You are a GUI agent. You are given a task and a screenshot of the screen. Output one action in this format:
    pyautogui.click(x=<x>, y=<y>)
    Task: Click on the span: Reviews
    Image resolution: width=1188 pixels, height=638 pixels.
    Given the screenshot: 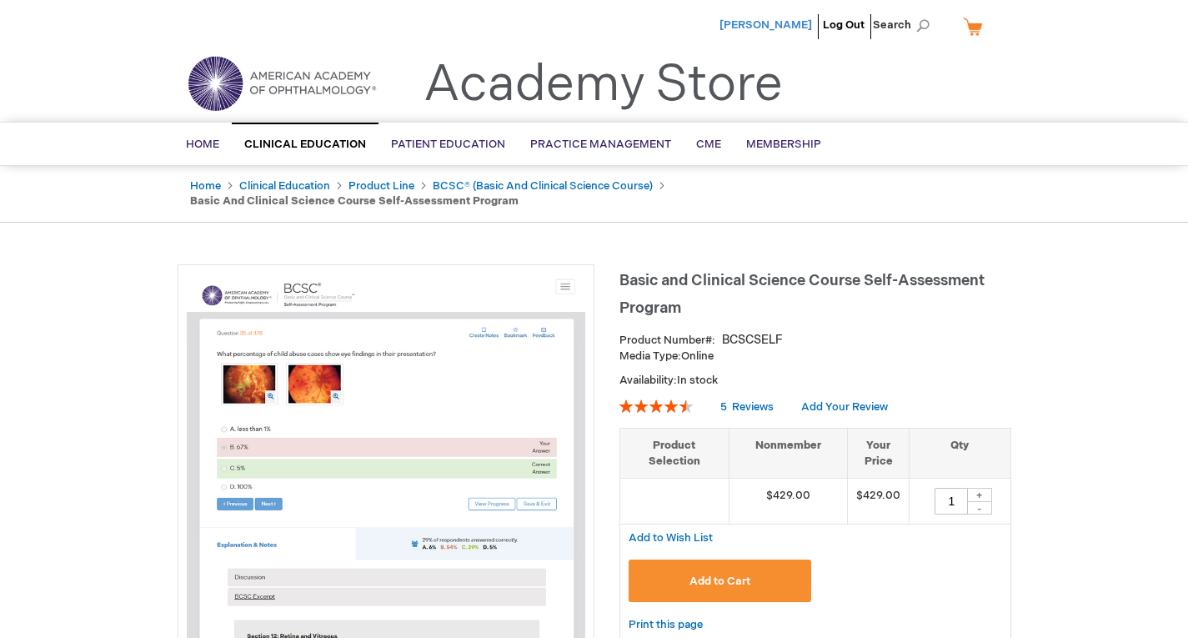 What is the action you would take?
    pyautogui.click(x=753, y=407)
    